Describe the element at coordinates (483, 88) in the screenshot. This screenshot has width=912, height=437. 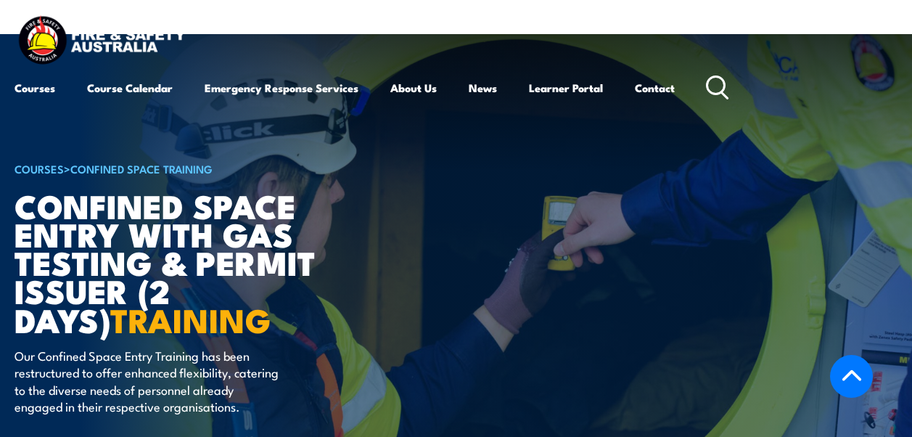
I see `a: News` at that location.